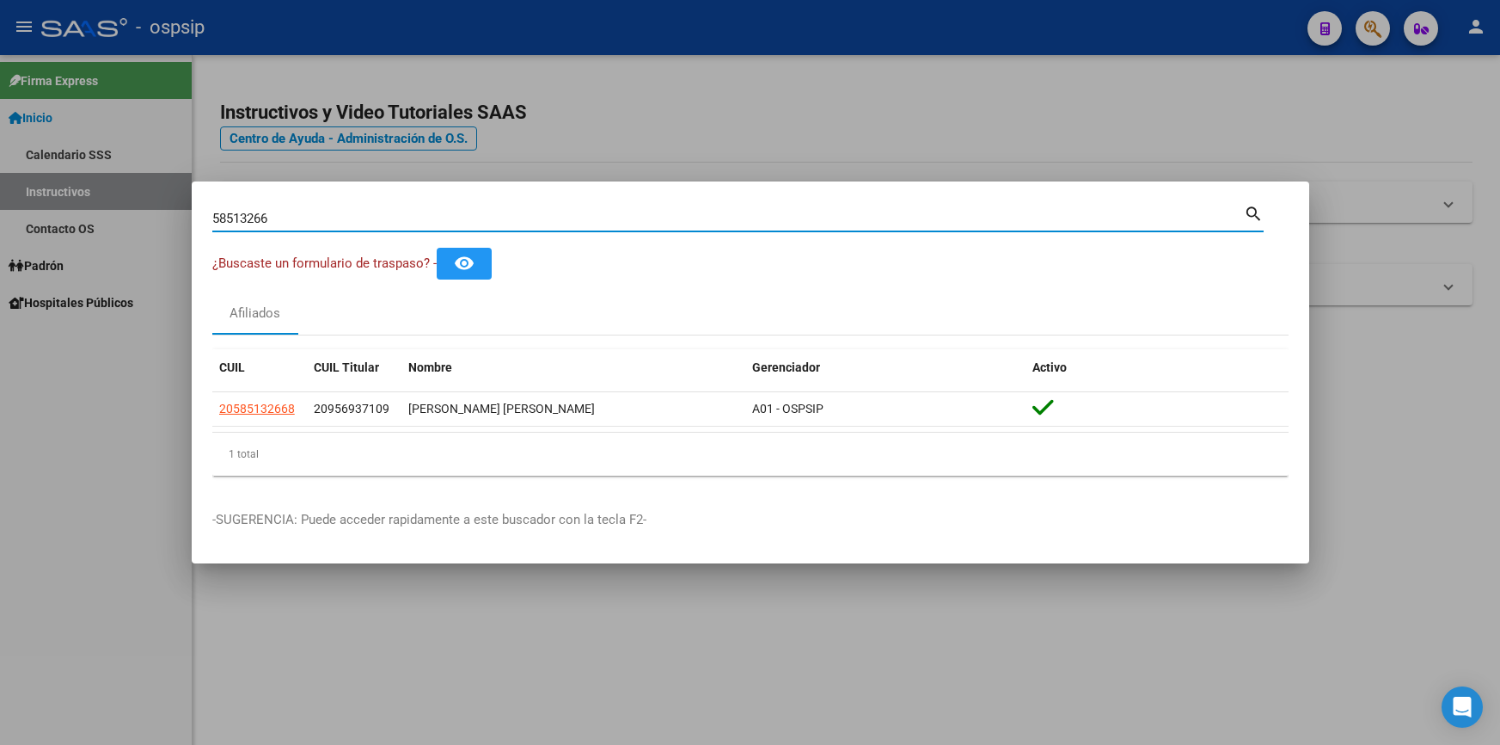 The image size is (1500, 745). I want to click on span: Nombre, so click(430, 367).